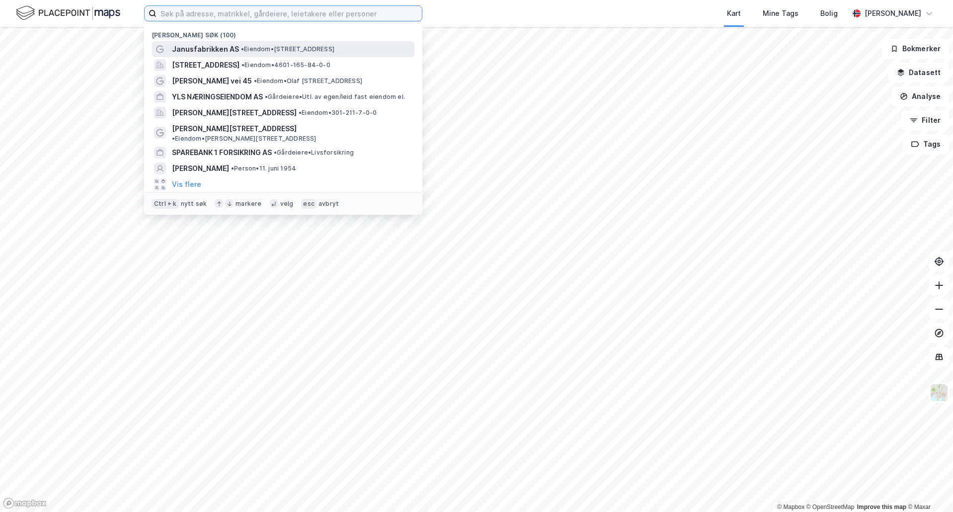  What do you see at coordinates (222, 153) in the screenshot?
I see `span: SPAREBANK 1 FORSIKRING AS` at bounding box center [222, 153].